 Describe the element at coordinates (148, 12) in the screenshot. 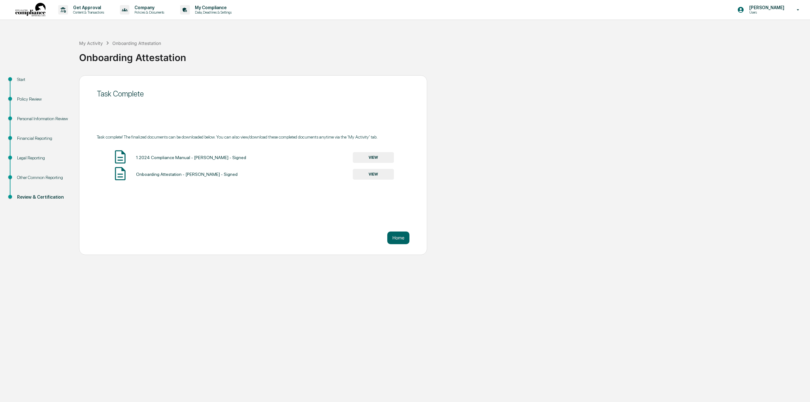

I see `p: Policies & Documents` at that location.